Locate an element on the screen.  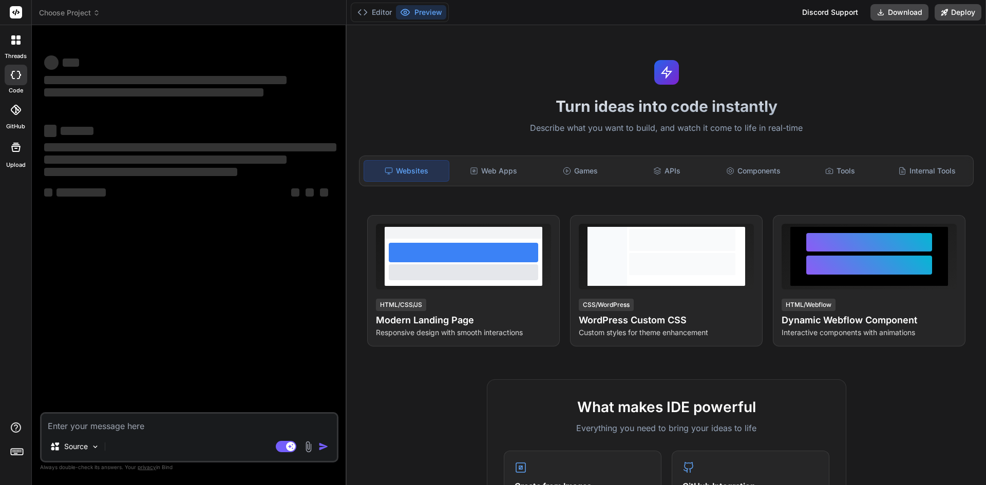
div: Websites is located at coordinates (406, 171).